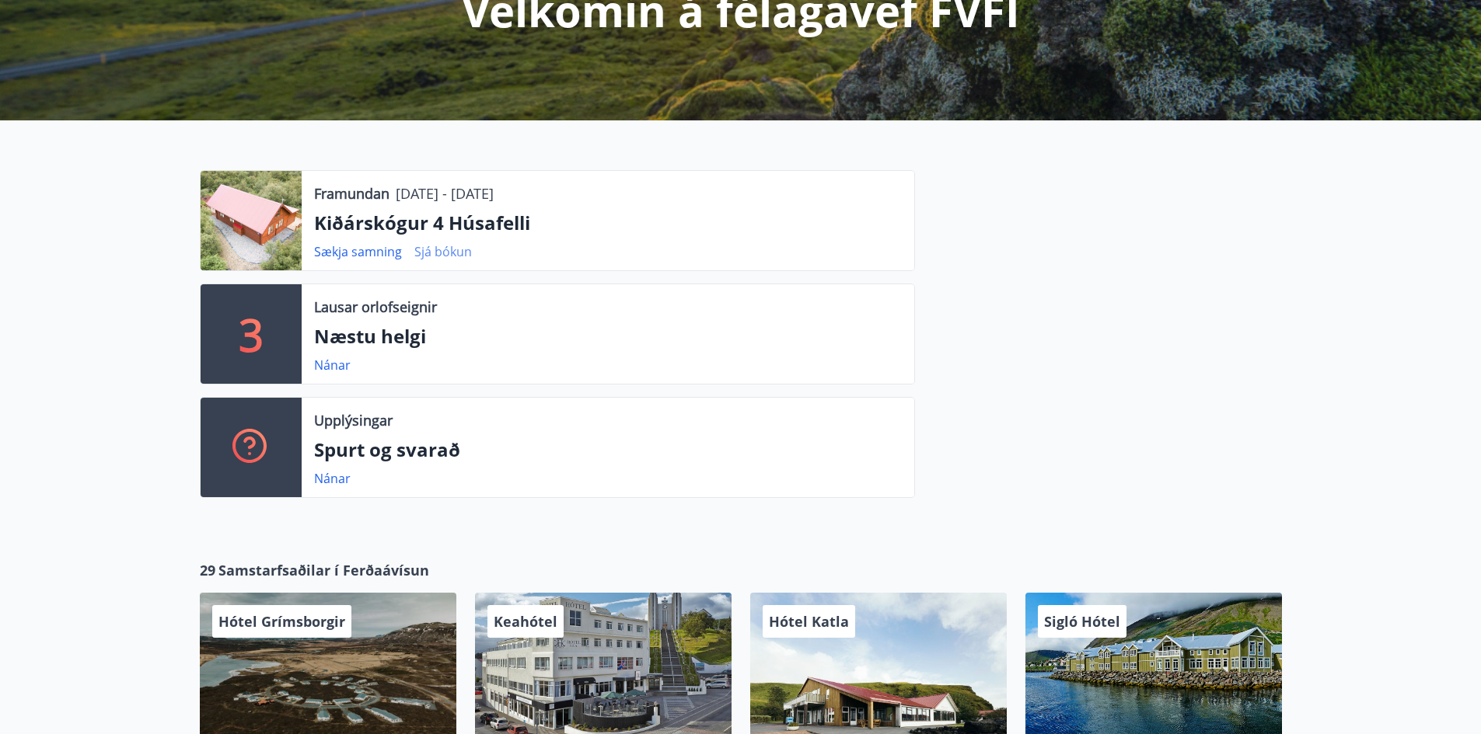 Image resolution: width=1481 pixels, height=734 pixels. What do you see at coordinates (281, 622) in the screenshot?
I see `span: Hótel Grímsborgir` at bounding box center [281, 622].